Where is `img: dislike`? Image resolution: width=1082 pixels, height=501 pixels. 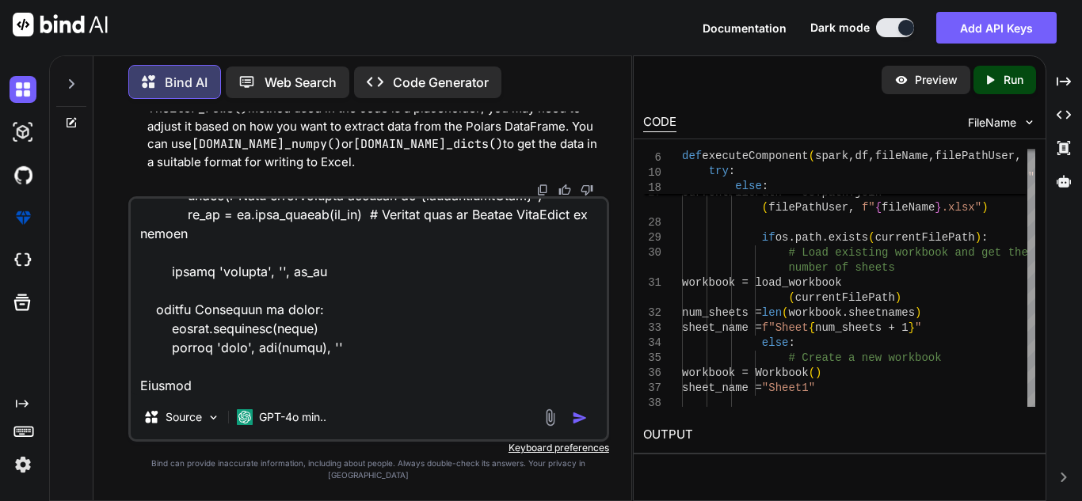 img: dislike is located at coordinates (587, 190).